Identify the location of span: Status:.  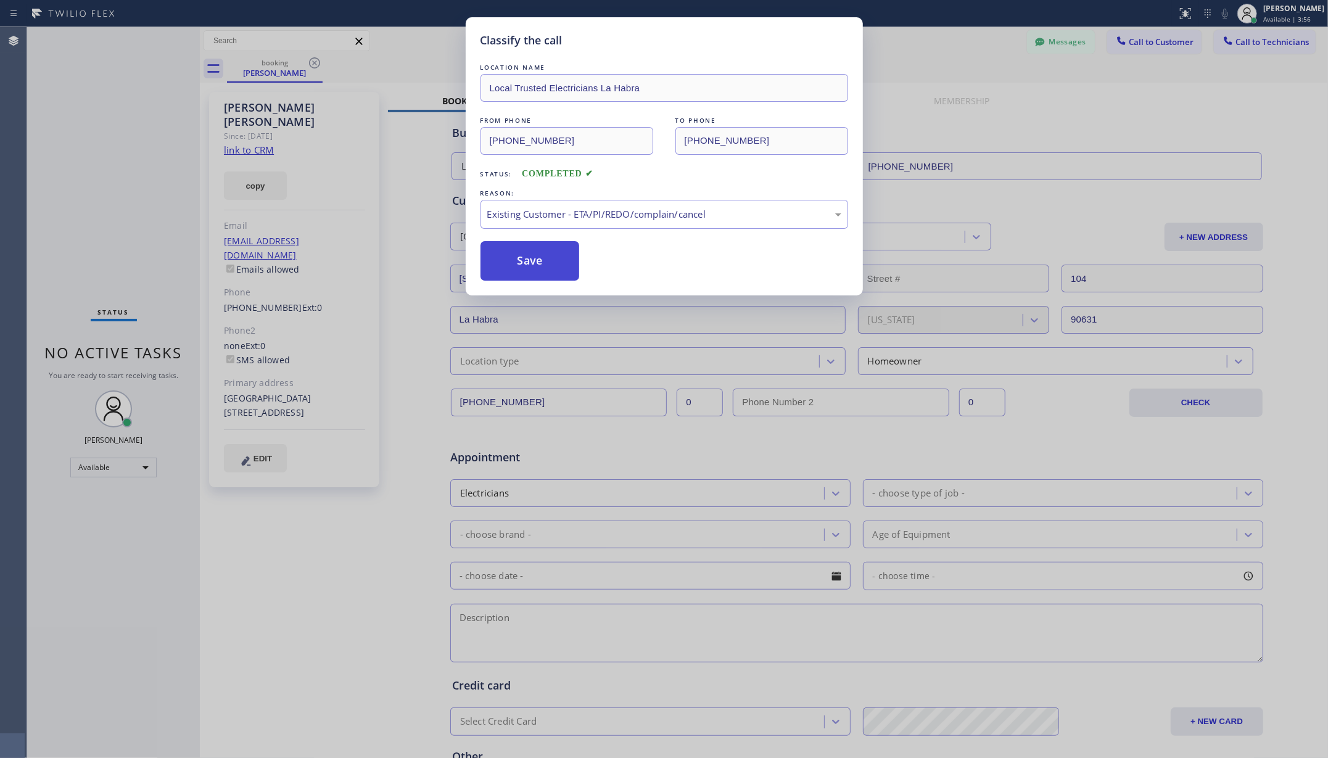
(497, 174).